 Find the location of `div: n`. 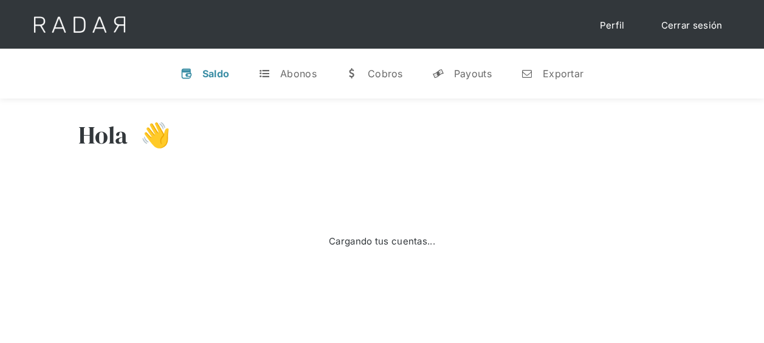

div: n is located at coordinates (527, 74).